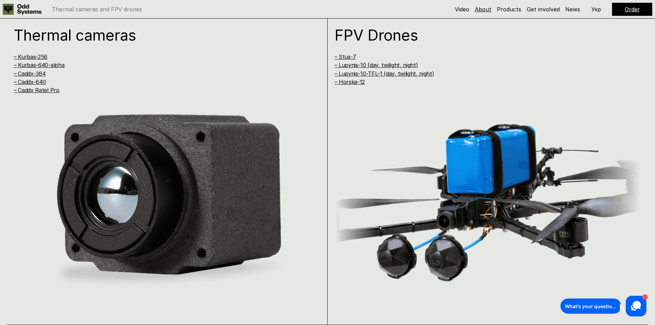  Describe the element at coordinates (596, 9) in the screenshot. I see `p: Укр` at that location.